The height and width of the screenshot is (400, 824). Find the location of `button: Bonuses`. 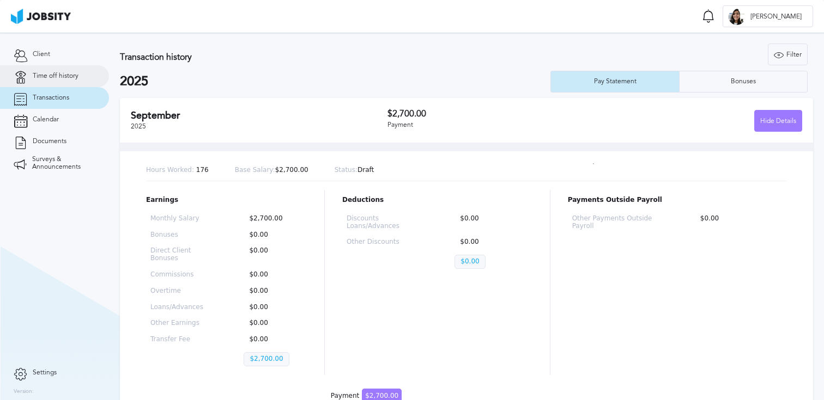

button: Bonuses is located at coordinates (743, 82).